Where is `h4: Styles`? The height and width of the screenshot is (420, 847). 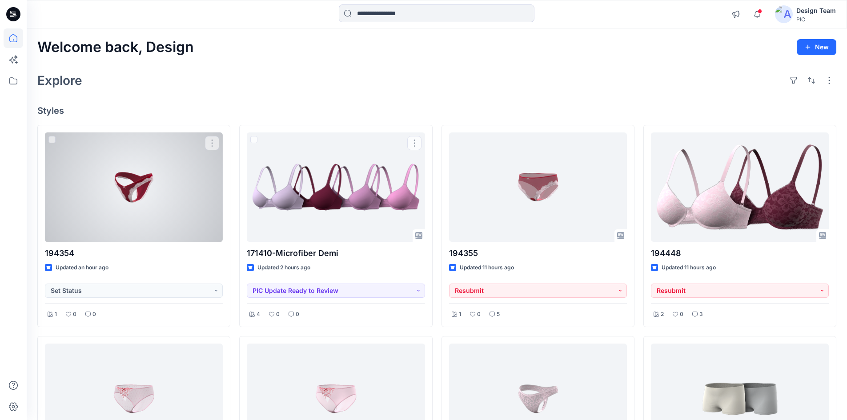 h4: Styles is located at coordinates (436, 111).